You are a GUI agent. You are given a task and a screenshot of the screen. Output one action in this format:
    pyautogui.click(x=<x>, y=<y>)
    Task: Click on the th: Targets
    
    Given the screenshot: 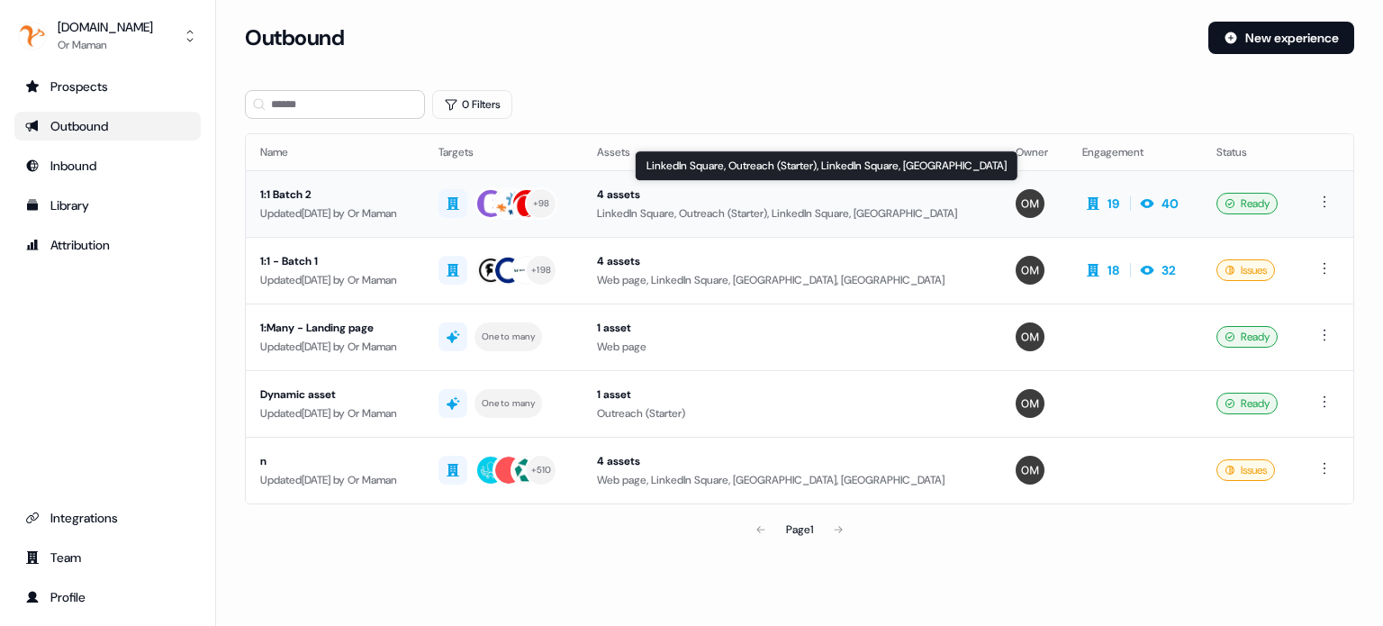 What is the action you would take?
    pyautogui.click(x=503, y=152)
    